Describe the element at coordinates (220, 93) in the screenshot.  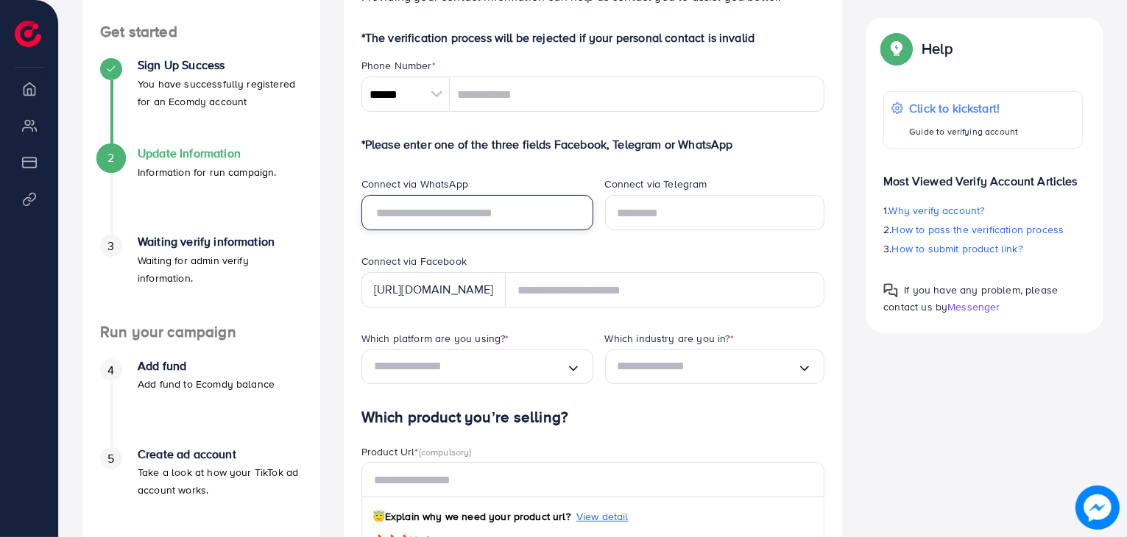
I see `p: You have successfully registered for an Ecomdy account` at that location.